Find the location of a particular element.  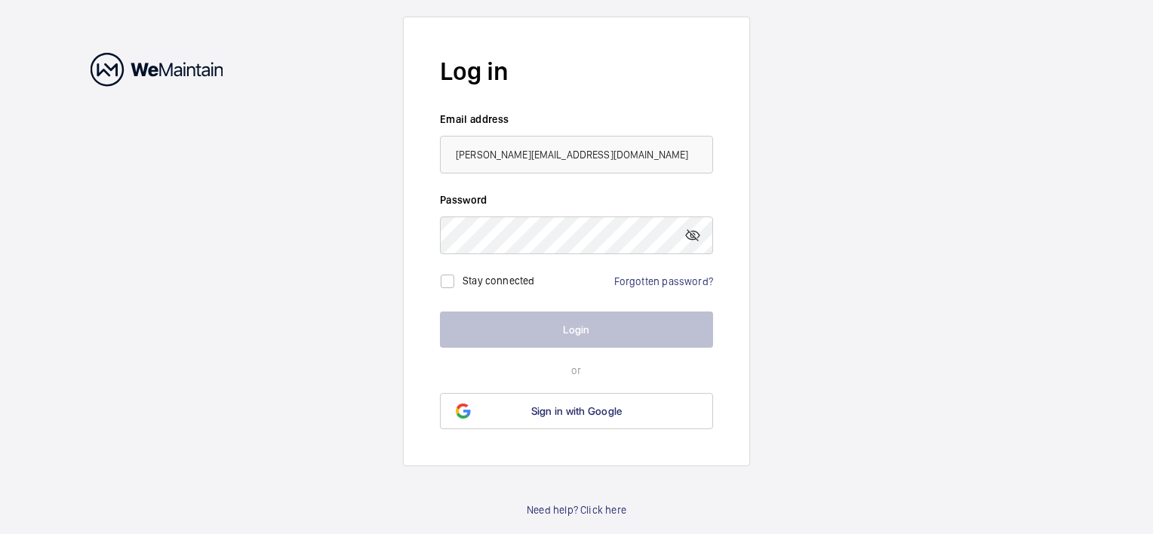

button: Login is located at coordinates (576, 330).